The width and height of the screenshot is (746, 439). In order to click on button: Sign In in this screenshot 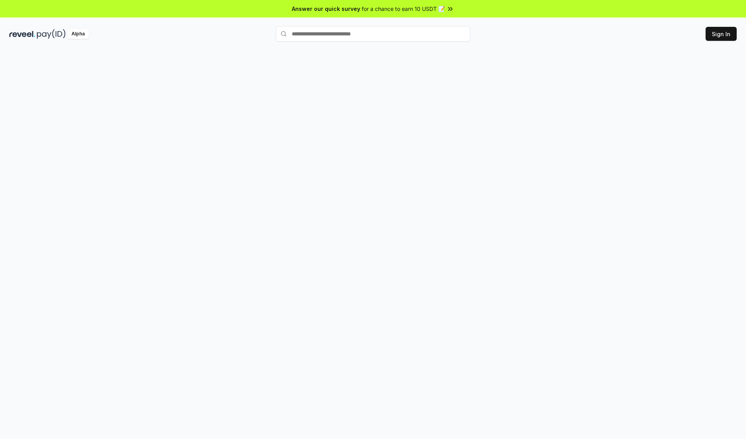, I will do `click(721, 34)`.